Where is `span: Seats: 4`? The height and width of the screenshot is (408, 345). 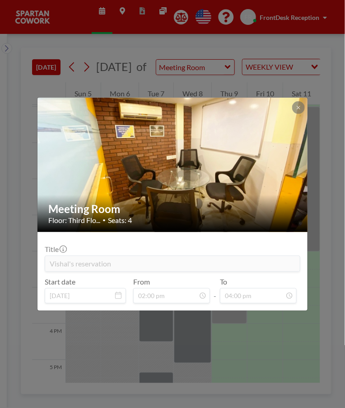 span: Seats: 4 is located at coordinates (120, 220).